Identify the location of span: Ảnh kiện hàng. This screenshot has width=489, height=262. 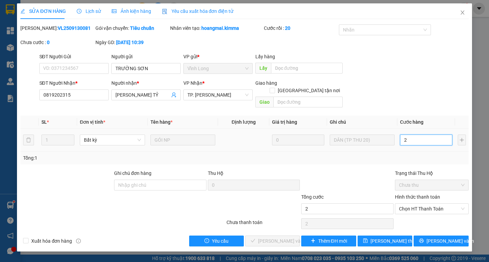
(131, 11).